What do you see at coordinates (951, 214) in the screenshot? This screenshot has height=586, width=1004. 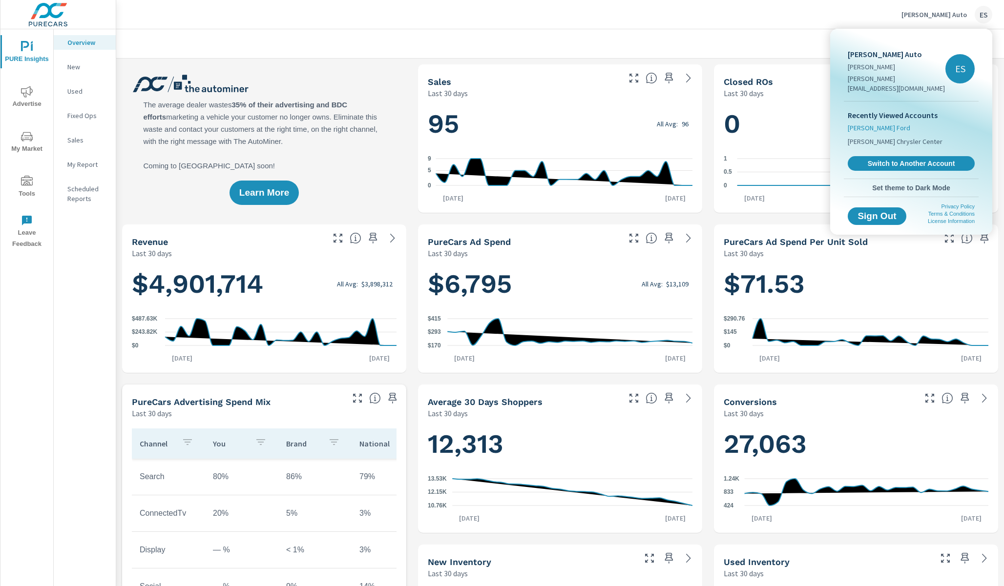 I see `a: Terms & Conditions` at bounding box center [951, 214].